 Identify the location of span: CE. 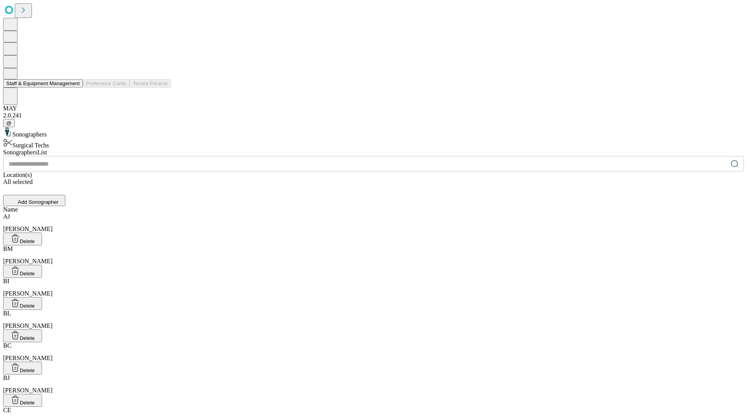
(7, 410).